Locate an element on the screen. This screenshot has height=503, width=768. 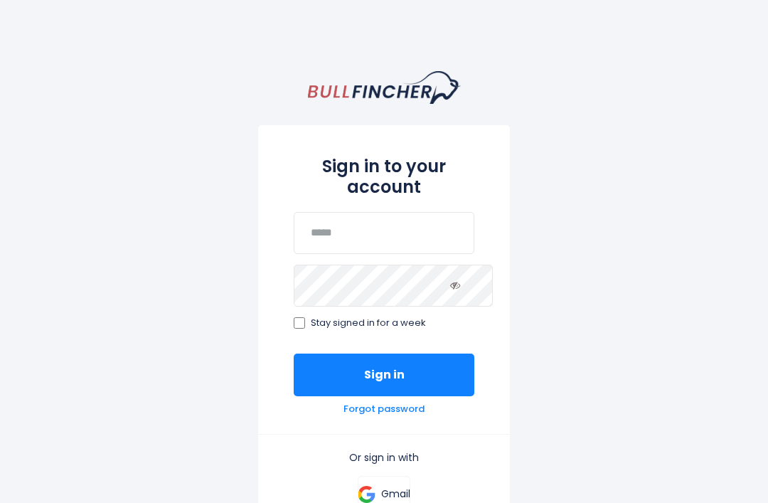
h2: Sign in to your account is located at coordinates (384, 177).